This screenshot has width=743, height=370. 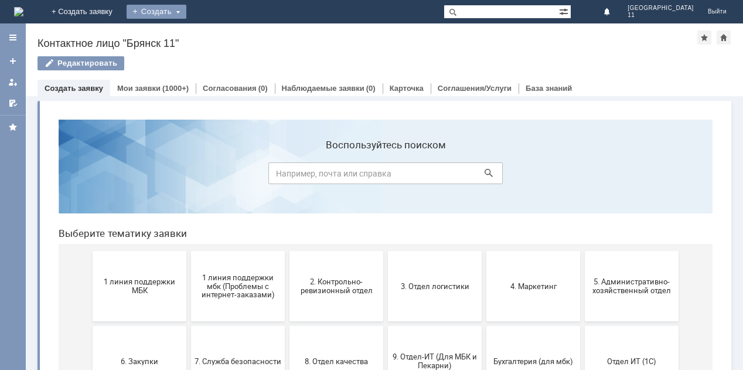 I want to click on span: Расширенный поиск, so click(x=565, y=11).